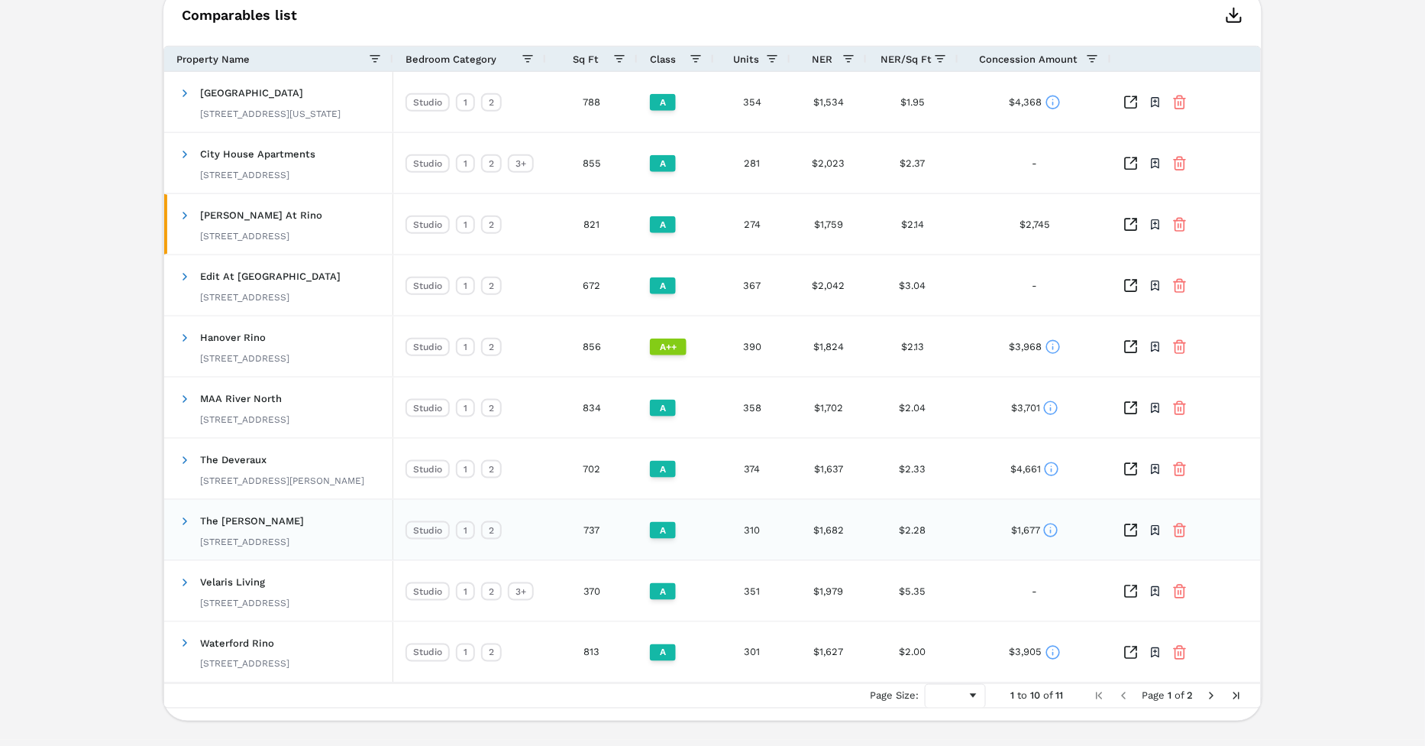 The image size is (1425, 746). What do you see at coordinates (233, 459) in the screenshot?
I see `span: The Deveraux` at bounding box center [233, 459].